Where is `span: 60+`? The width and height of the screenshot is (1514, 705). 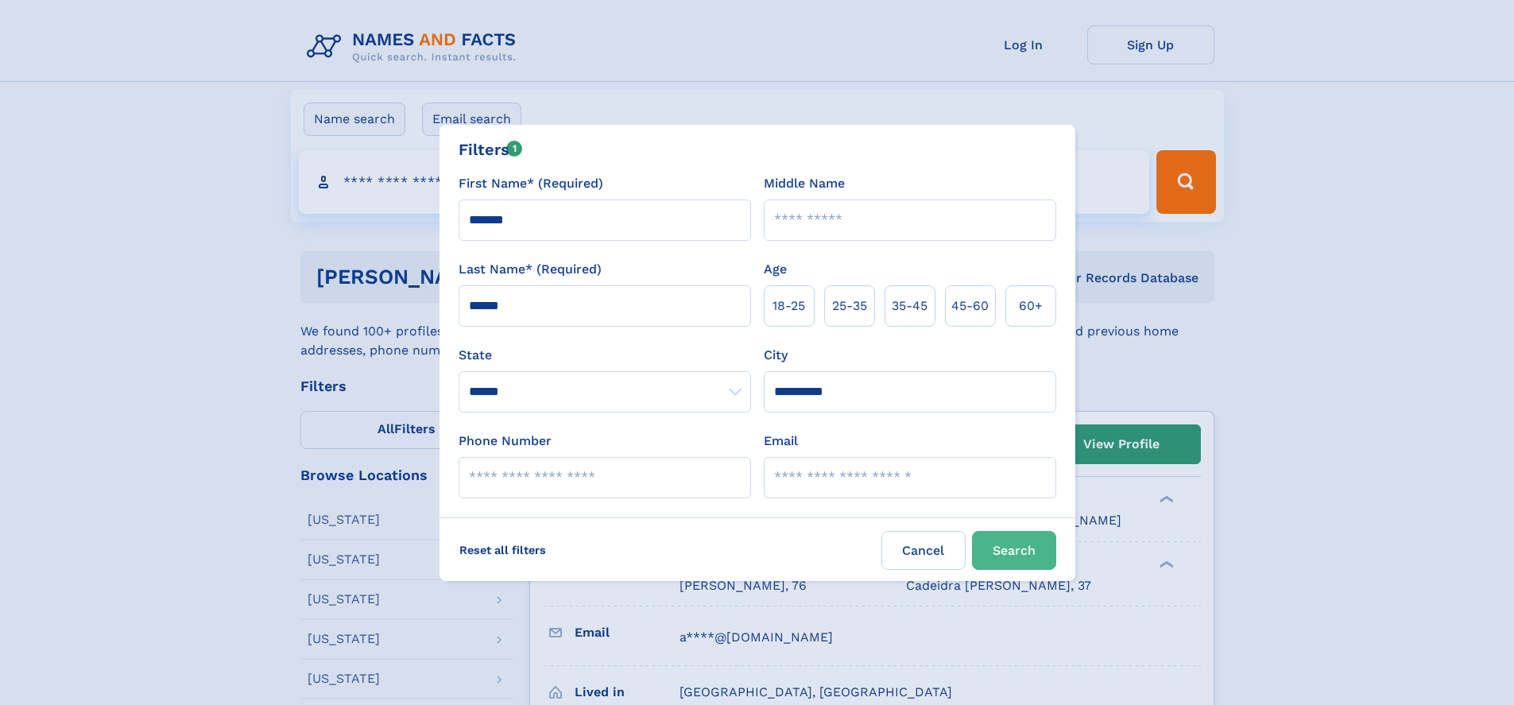
span: 60+ is located at coordinates (1031, 306).